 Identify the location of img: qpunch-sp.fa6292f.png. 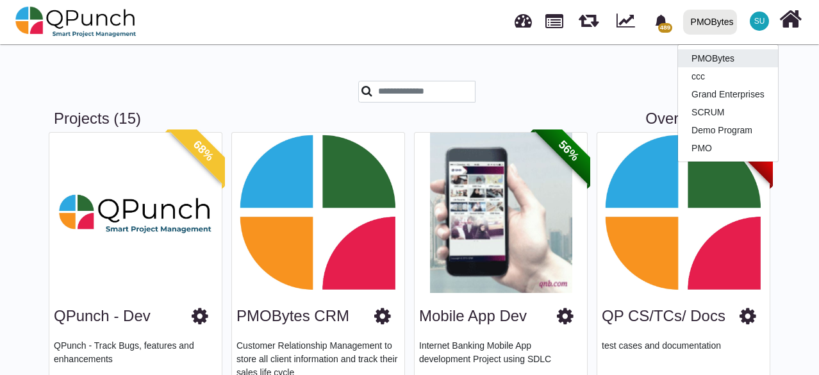
(76, 22).